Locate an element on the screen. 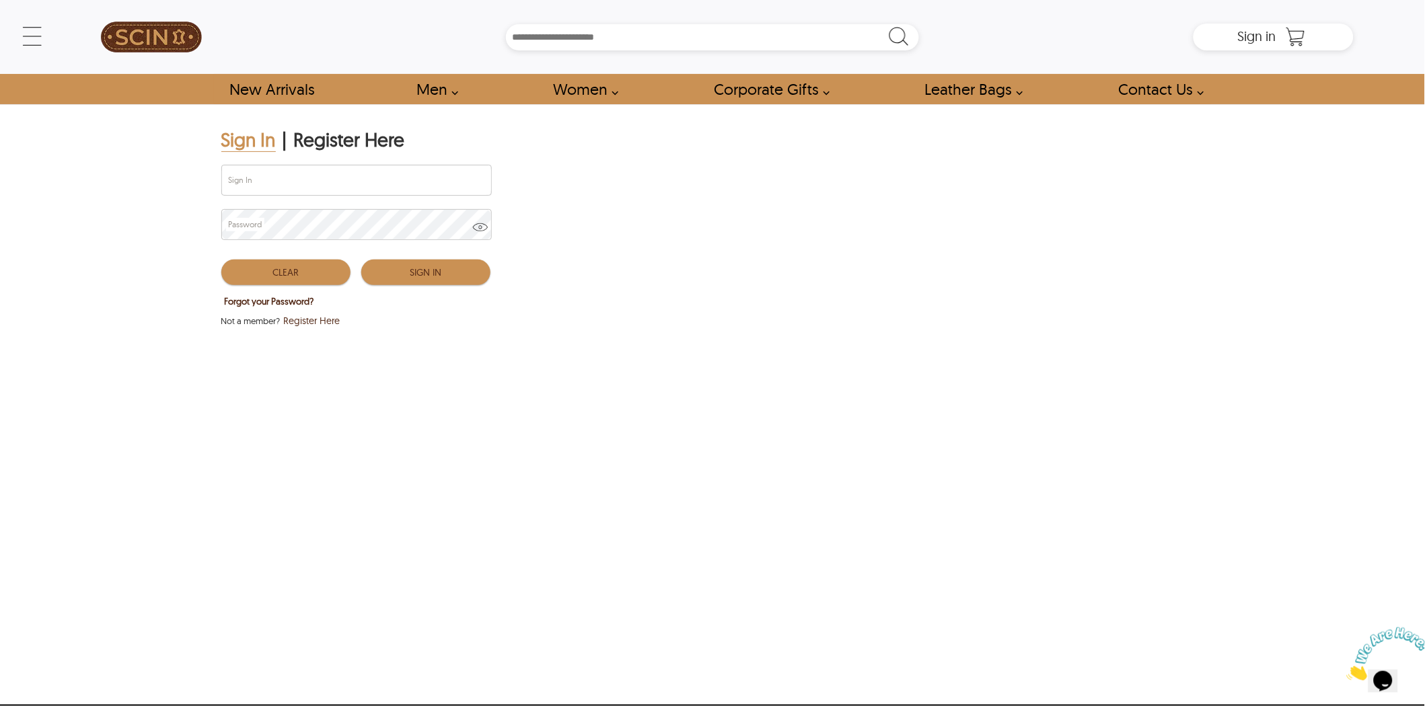 The width and height of the screenshot is (1425, 706). a: Shopping Cart is located at coordinates (1296, 37).